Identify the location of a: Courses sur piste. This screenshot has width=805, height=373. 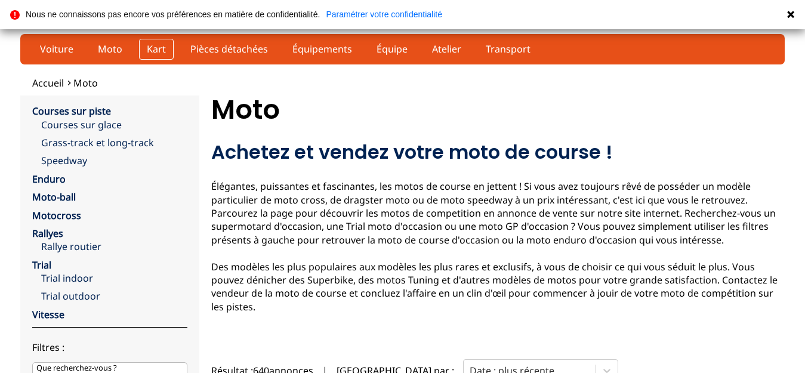
(72, 111).